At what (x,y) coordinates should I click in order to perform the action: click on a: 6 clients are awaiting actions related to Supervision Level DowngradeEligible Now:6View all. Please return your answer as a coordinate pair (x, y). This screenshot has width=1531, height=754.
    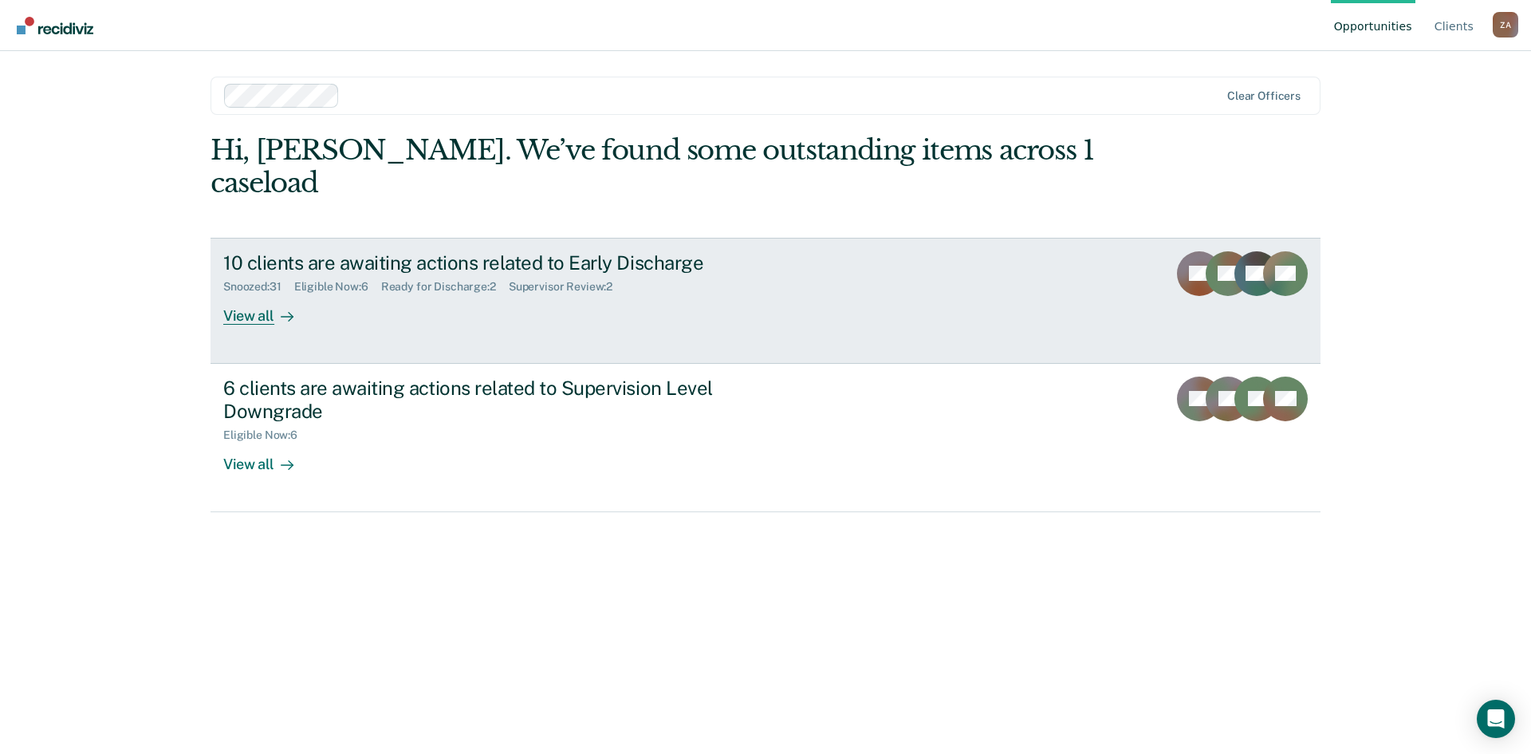
    Looking at the image, I should click on (766, 438).